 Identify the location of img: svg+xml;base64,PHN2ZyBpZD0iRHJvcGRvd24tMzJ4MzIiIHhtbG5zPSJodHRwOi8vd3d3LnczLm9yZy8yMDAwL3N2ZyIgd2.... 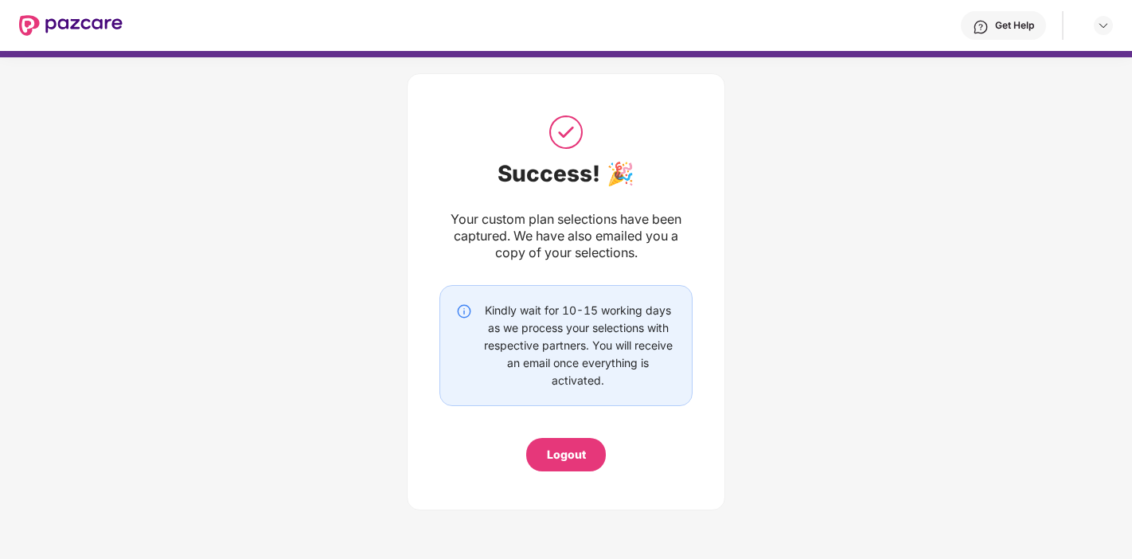
(1103, 25).